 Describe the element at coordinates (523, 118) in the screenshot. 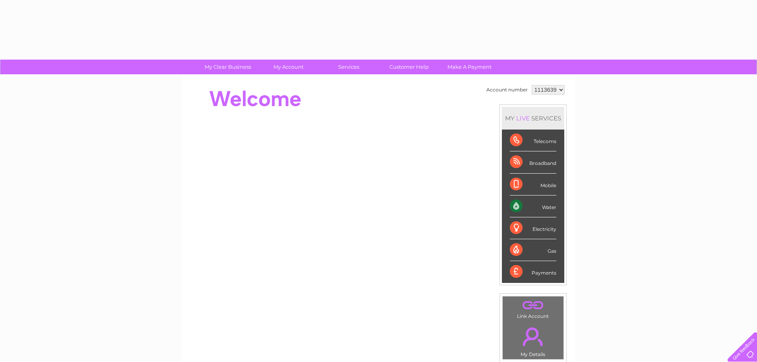

I see `div: LIVE` at that location.